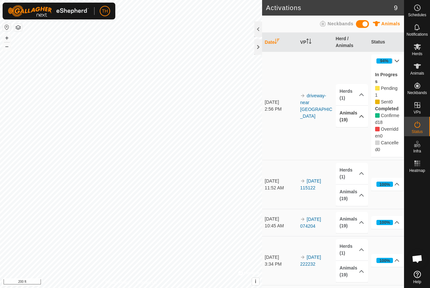 The image size is (430, 288). I want to click on span: Heatmap, so click(417, 171).